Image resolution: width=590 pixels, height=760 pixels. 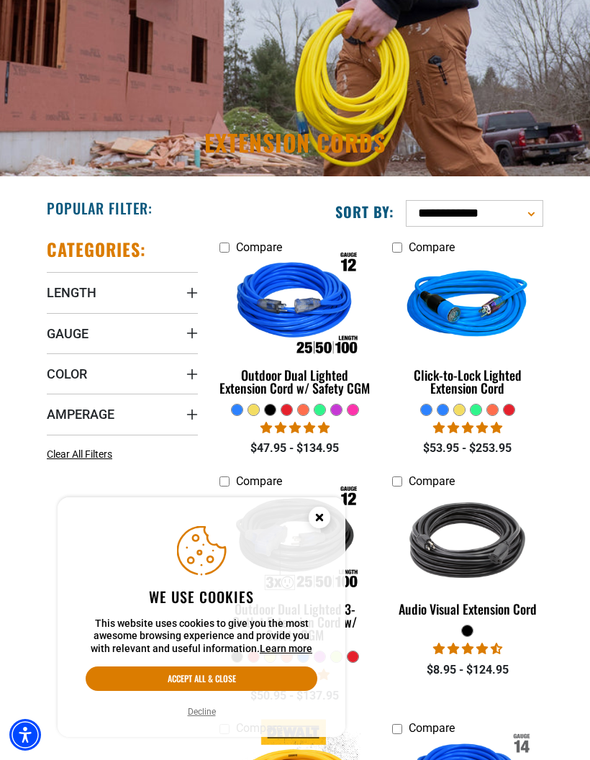 What do you see at coordinates (468, 307) in the screenshot?
I see `img: blue` at bounding box center [468, 307].